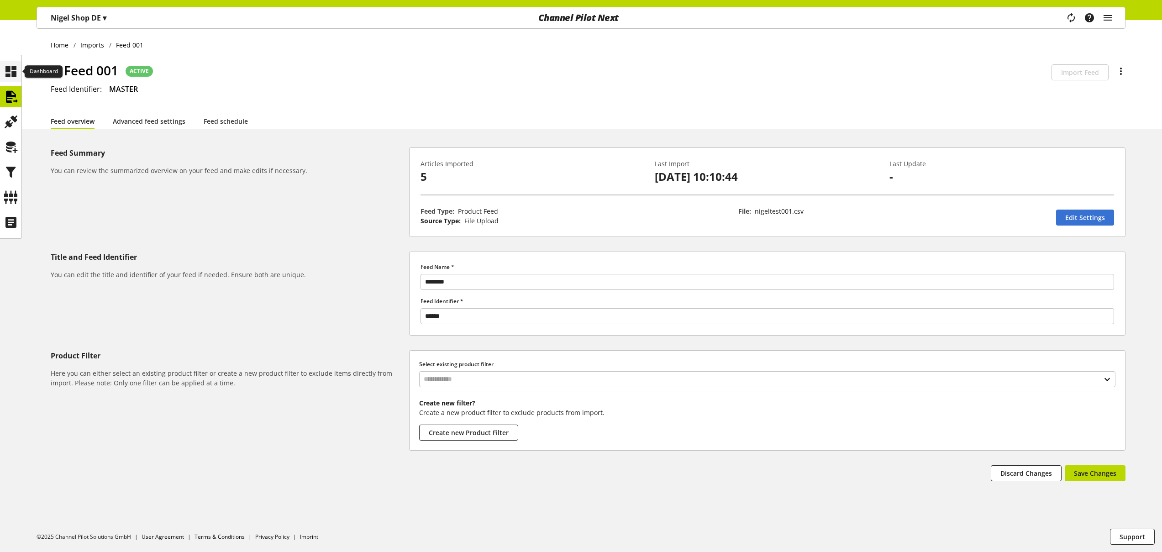  What do you see at coordinates (220, 537) in the screenshot?
I see `a: Terms & Conditions` at bounding box center [220, 537].